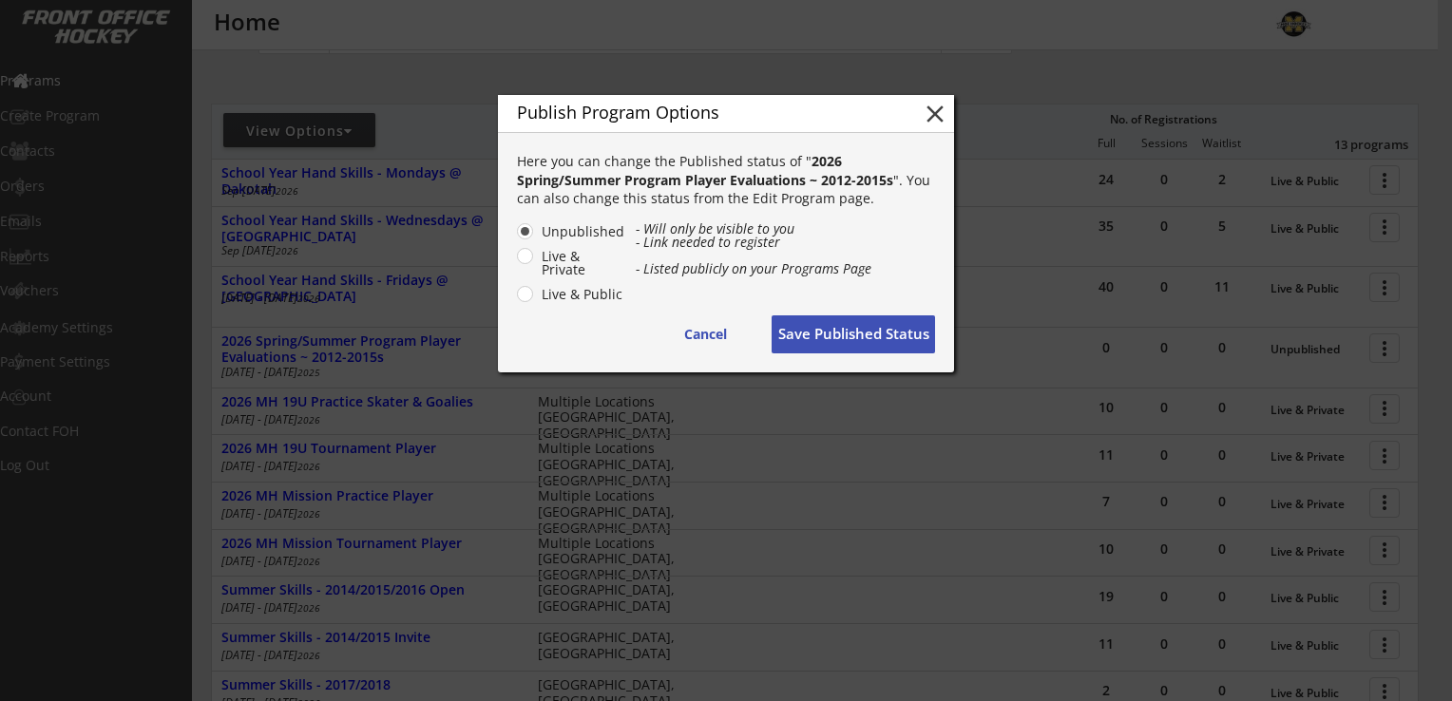 The width and height of the screenshot is (1452, 701). Describe the element at coordinates (935, 114) in the screenshot. I see `button: close` at that location.